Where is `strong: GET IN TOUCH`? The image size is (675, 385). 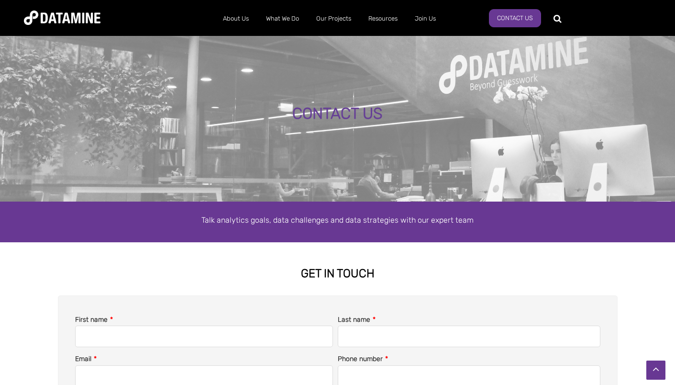
strong: GET IN TOUCH is located at coordinates (338, 273).